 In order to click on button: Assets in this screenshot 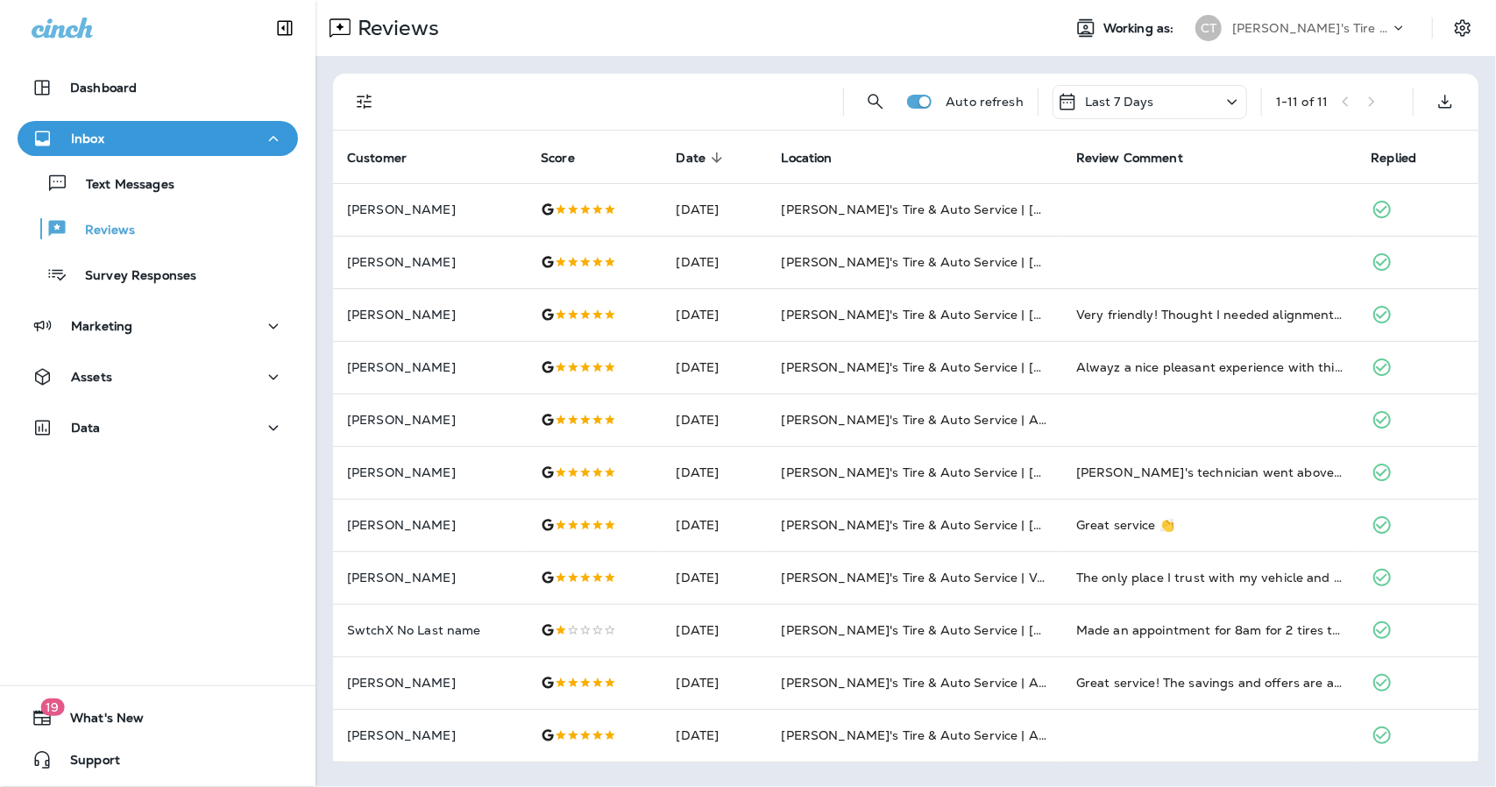, I will do `click(158, 377)`.